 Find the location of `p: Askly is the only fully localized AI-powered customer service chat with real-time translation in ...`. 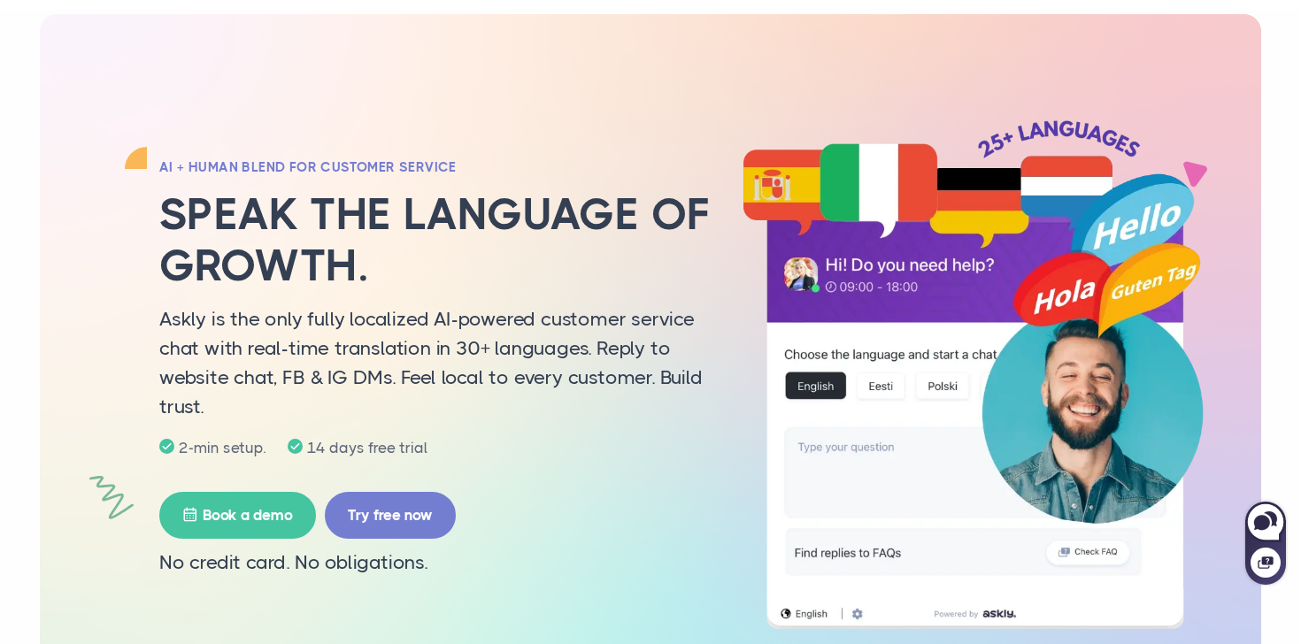

p: Askly is the only fully localized AI-powered customer service chat with real-time translation in ... is located at coordinates (438, 363).